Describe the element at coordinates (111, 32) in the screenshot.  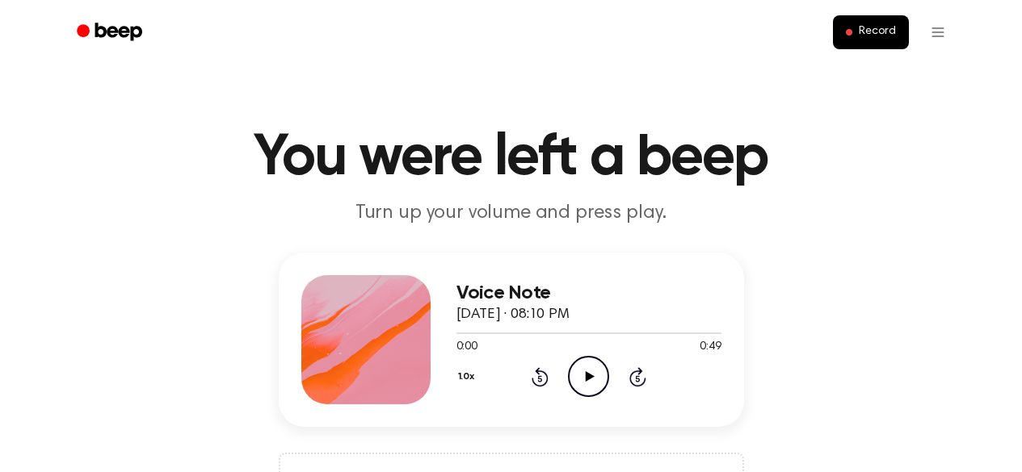
I see `a: Beep` at that location.